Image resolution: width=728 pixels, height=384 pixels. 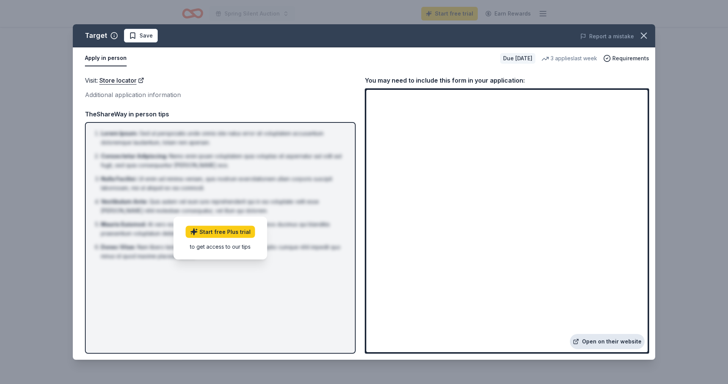 What do you see at coordinates (220, 232) in the screenshot?
I see `a: Start free Plus trial` at bounding box center [220, 232].